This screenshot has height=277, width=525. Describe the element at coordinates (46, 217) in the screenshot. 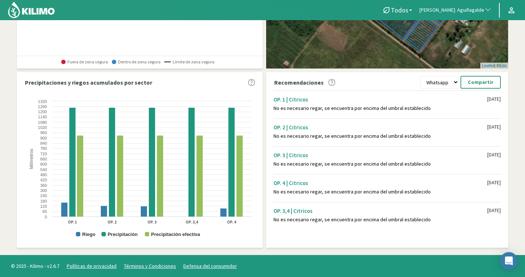

I see `text: 0` at that location.